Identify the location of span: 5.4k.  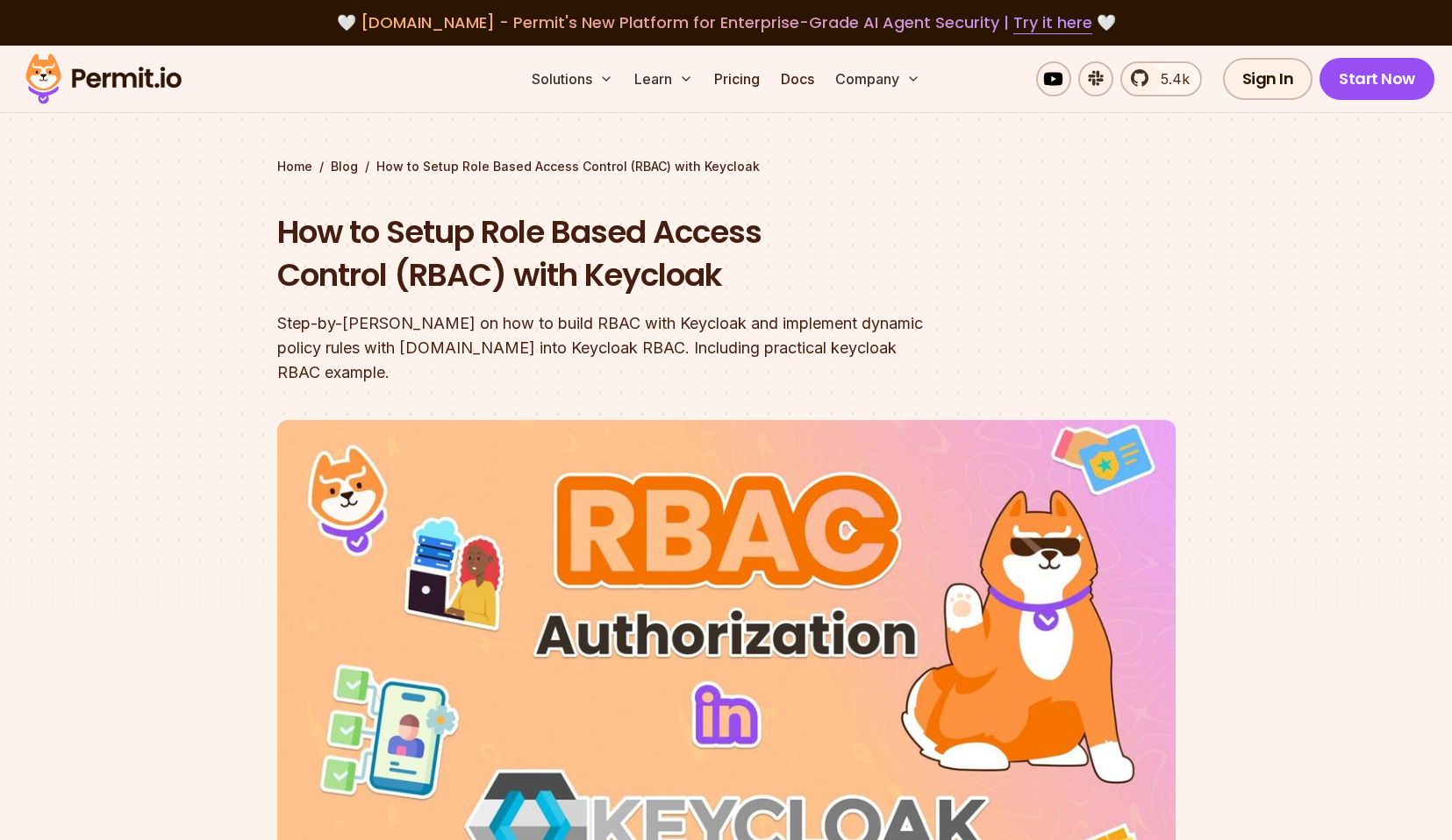
(1169, 79).